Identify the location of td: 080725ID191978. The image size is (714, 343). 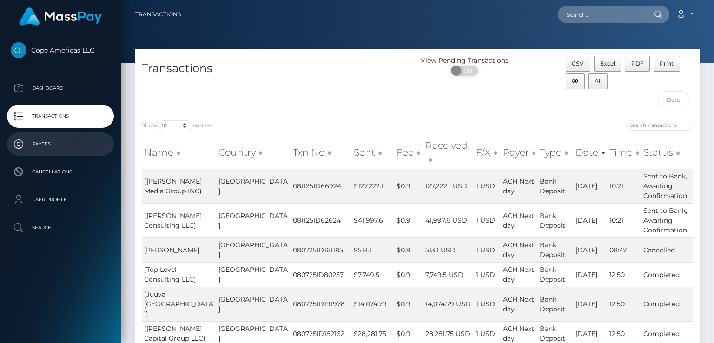
(321, 304).